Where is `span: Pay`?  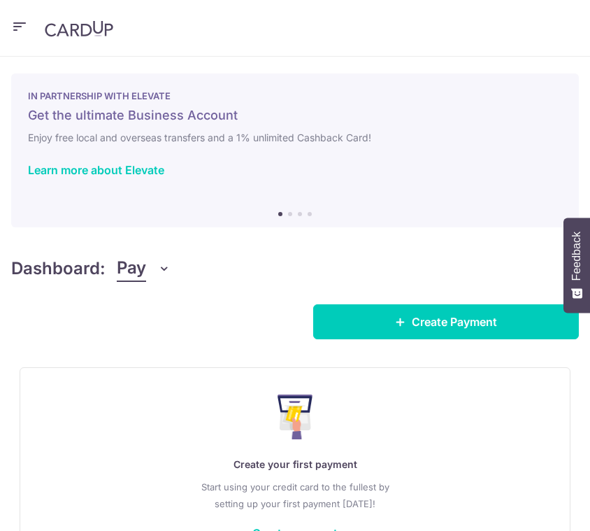 span: Pay is located at coordinates (131, 269).